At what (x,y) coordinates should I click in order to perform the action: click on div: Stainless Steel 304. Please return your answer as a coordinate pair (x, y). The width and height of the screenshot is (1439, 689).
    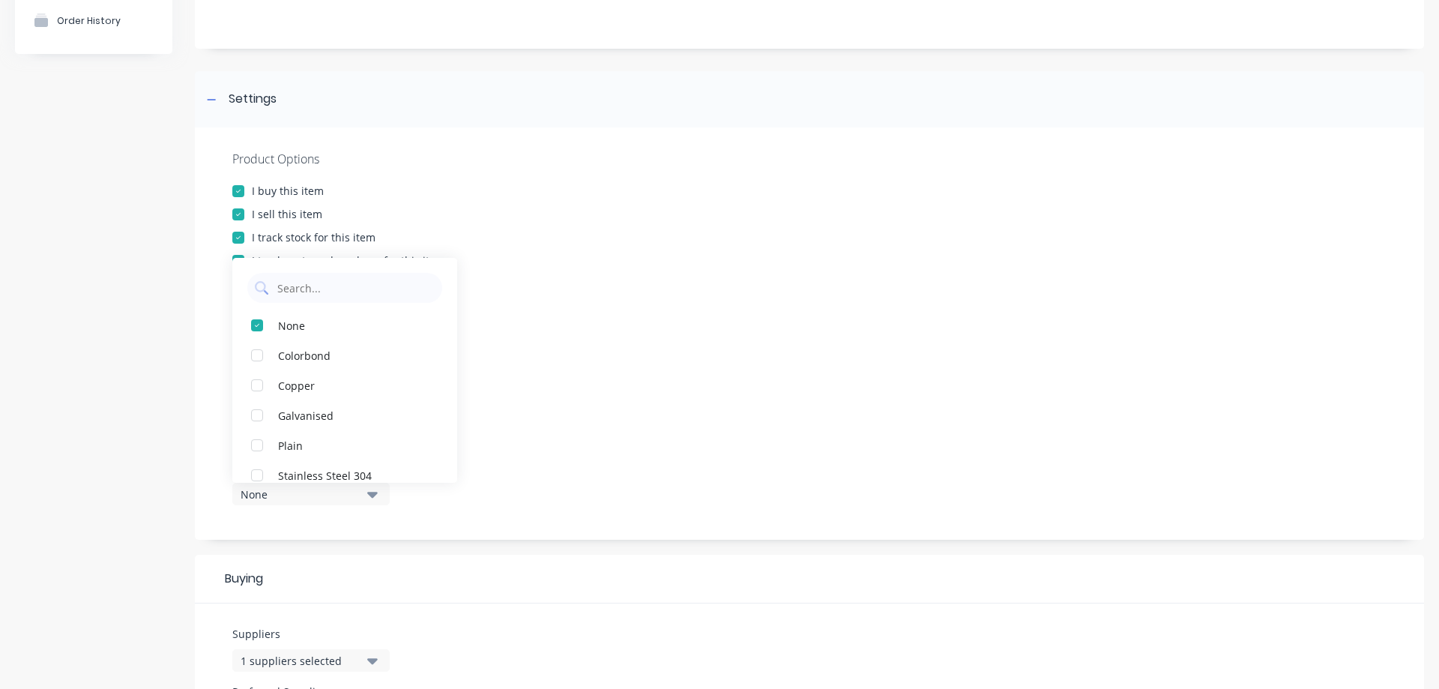
    Looking at the image, I should click on (353, 474).